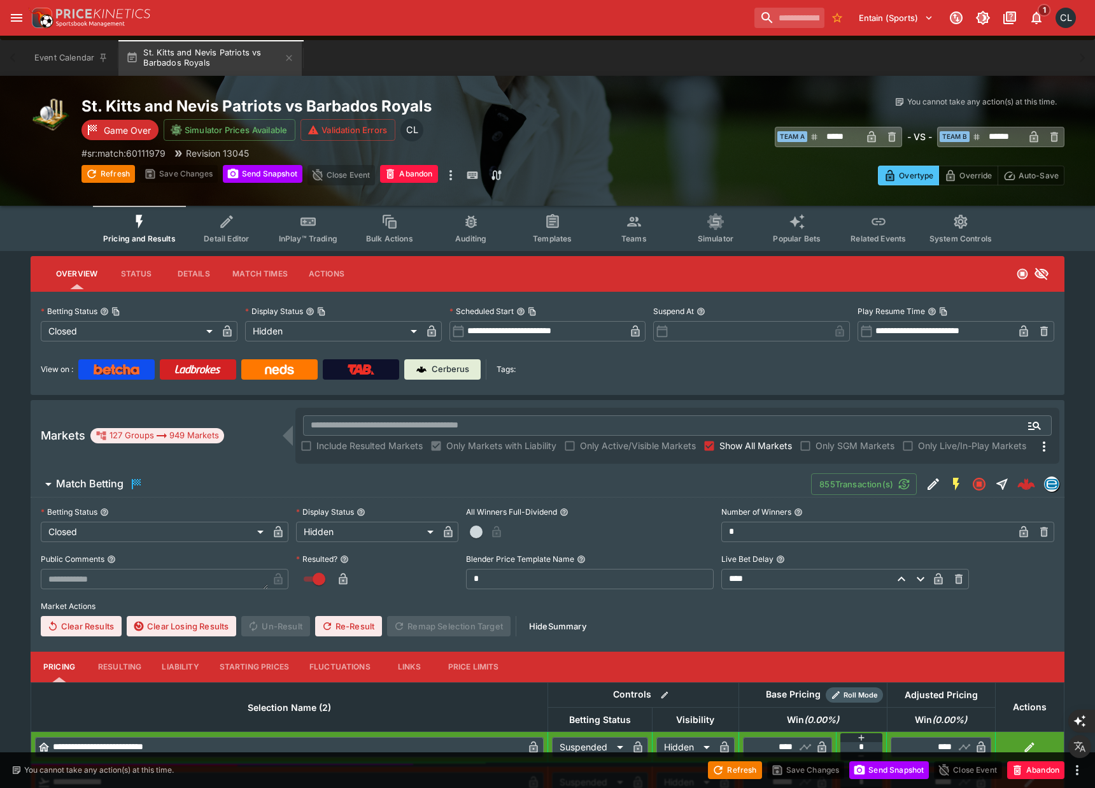 The image size is (1095, 788). What do you see at coordinates (103, 13) in the screenshot?
I see `img: PriceKinetics` at bounding box center [103, 13].